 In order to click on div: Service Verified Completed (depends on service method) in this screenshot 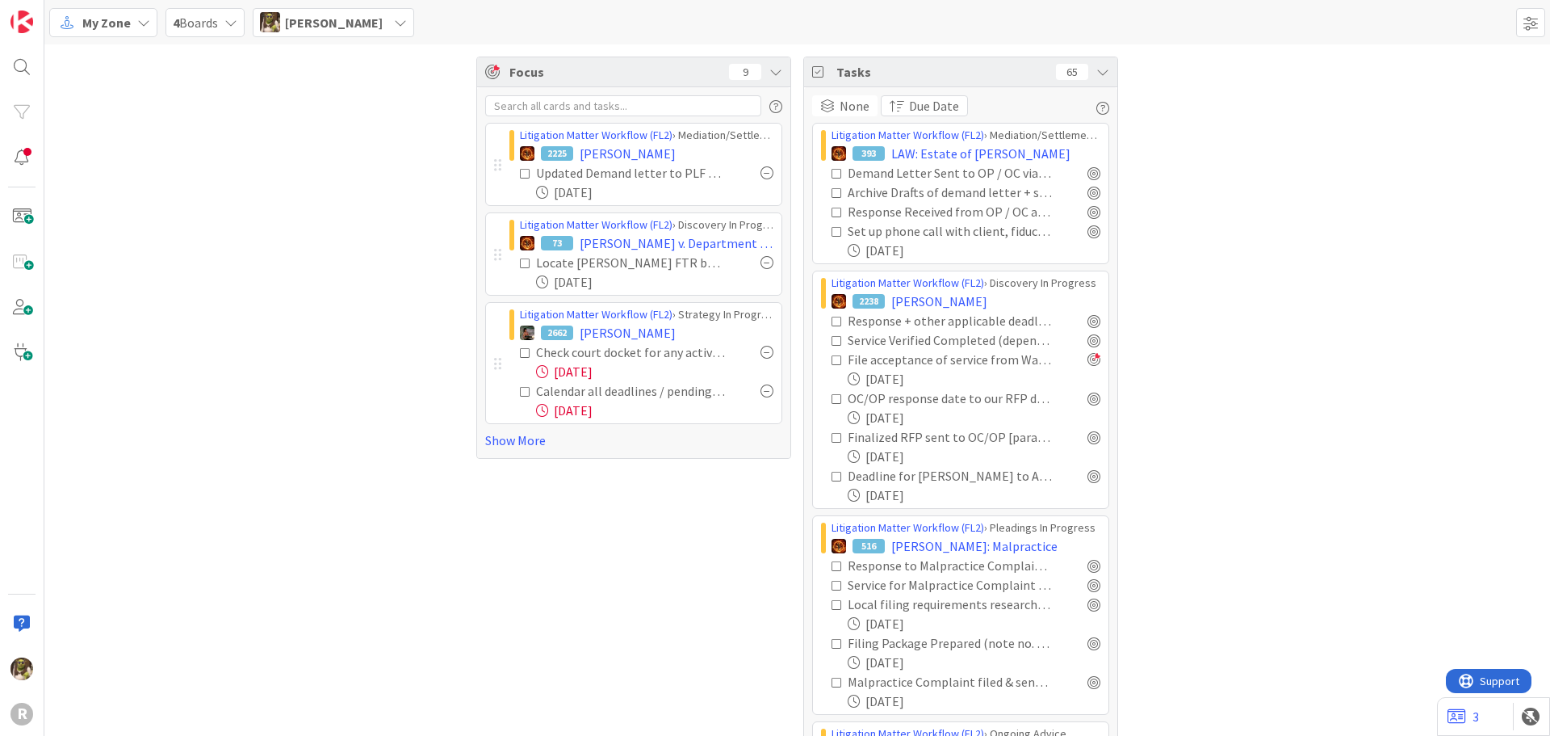, I will do `click(950, 340)`.